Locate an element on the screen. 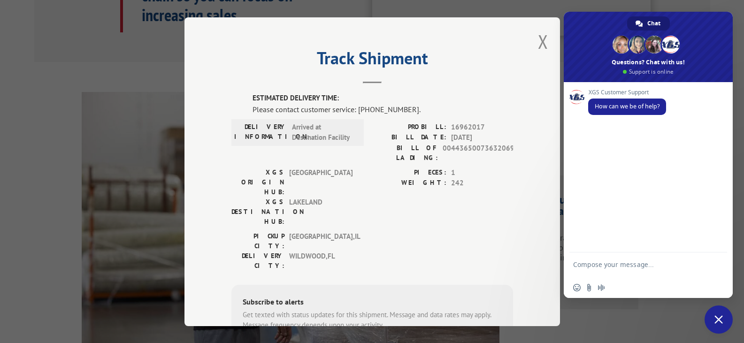 The image size is (744, 343). h2: Track Shipment is located at coordinates (372, 61).